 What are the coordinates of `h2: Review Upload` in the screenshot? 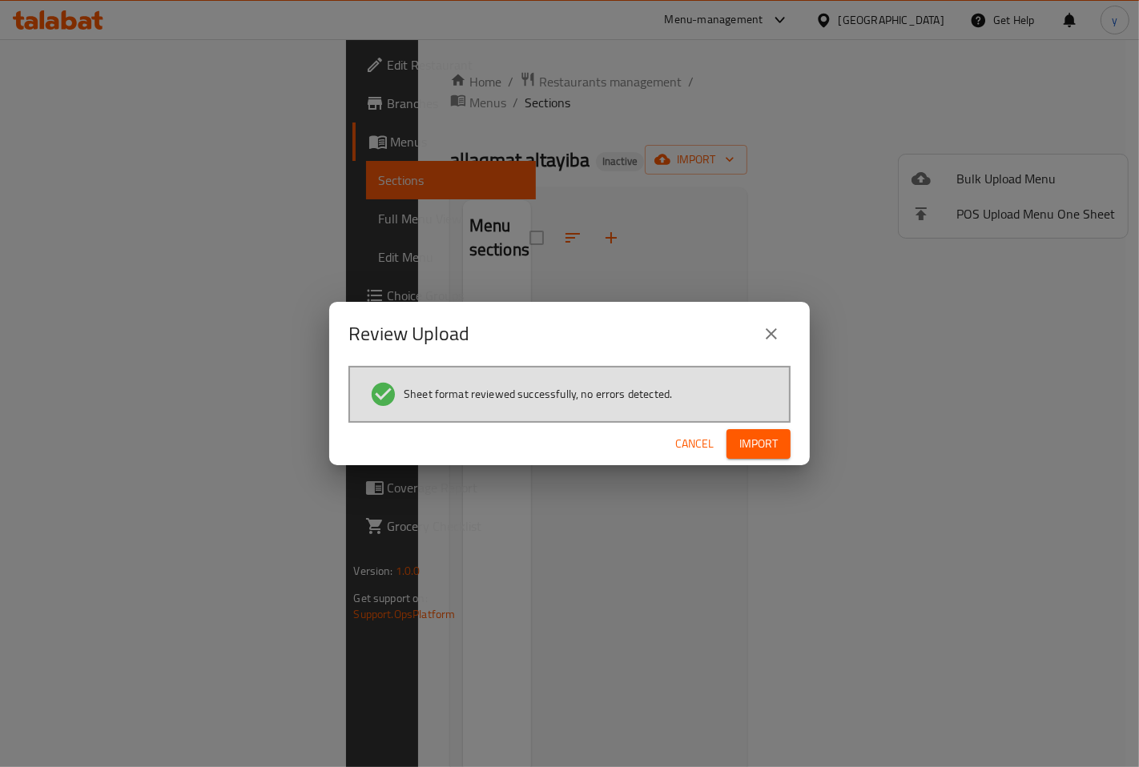 It's located at (408, 334).